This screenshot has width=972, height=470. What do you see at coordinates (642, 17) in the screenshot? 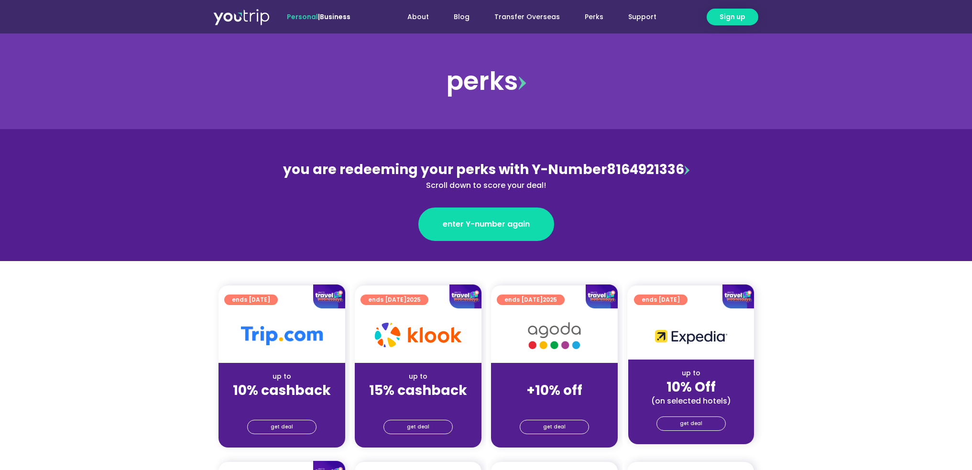
I see `a: Support` at bounding box center [642, 17].